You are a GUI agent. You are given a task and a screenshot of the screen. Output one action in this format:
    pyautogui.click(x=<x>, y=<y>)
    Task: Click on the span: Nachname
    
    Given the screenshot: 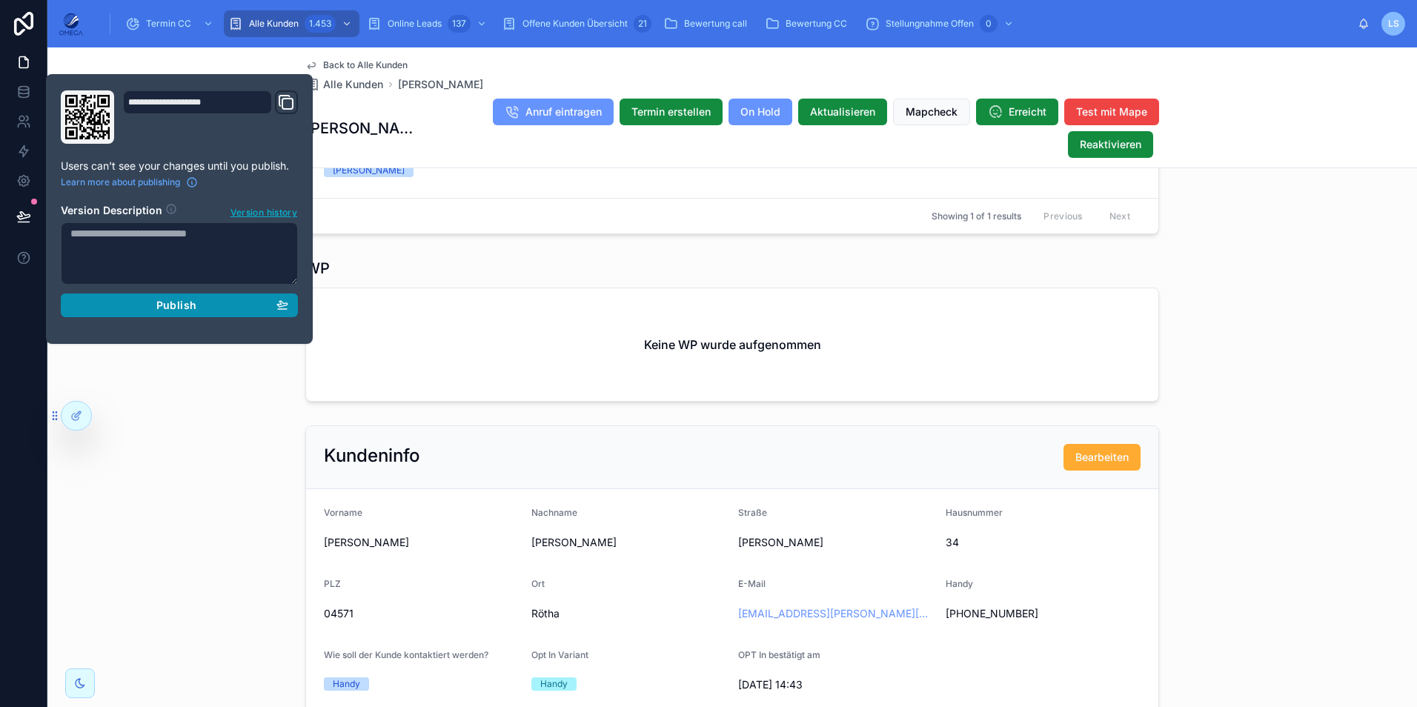 What is the action you would take?
    pyautogui.click(x=554, y=512)
    